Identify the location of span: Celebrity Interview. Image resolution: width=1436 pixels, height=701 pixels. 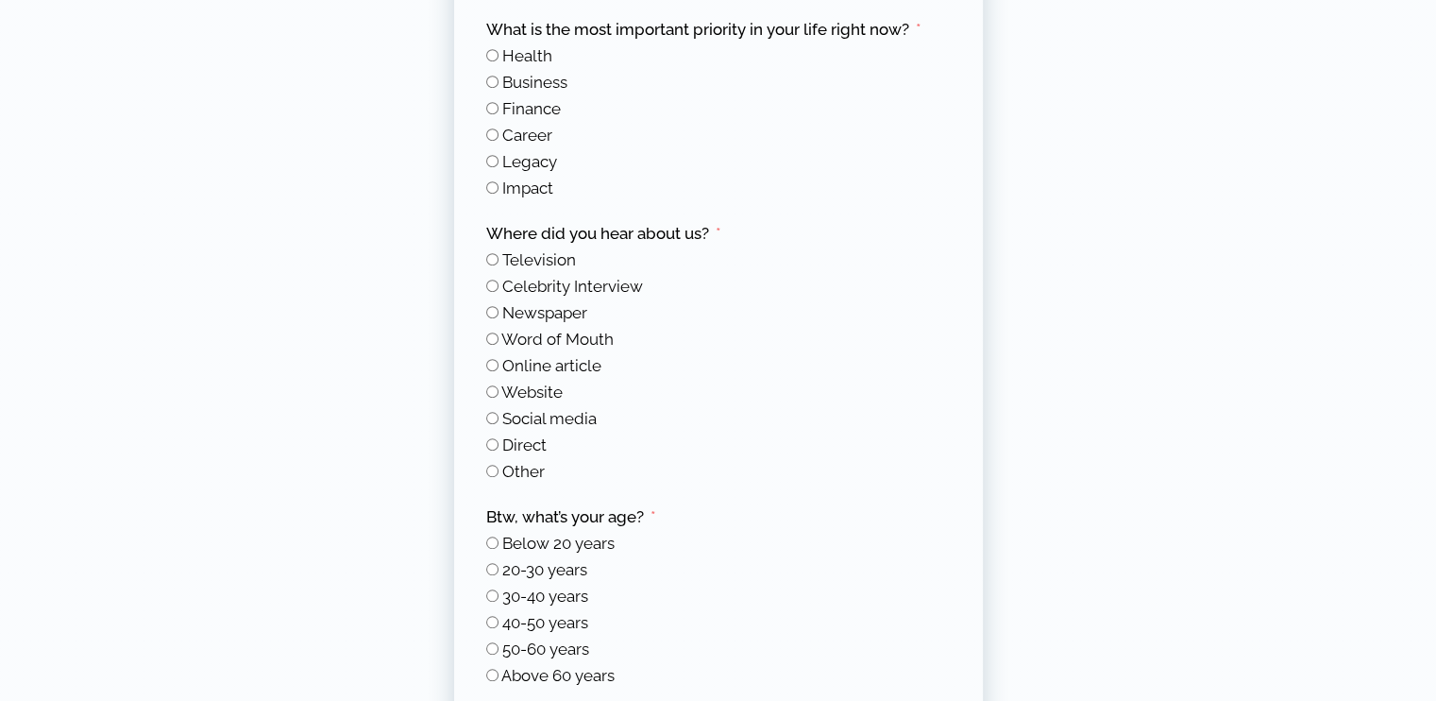
(572, 286).